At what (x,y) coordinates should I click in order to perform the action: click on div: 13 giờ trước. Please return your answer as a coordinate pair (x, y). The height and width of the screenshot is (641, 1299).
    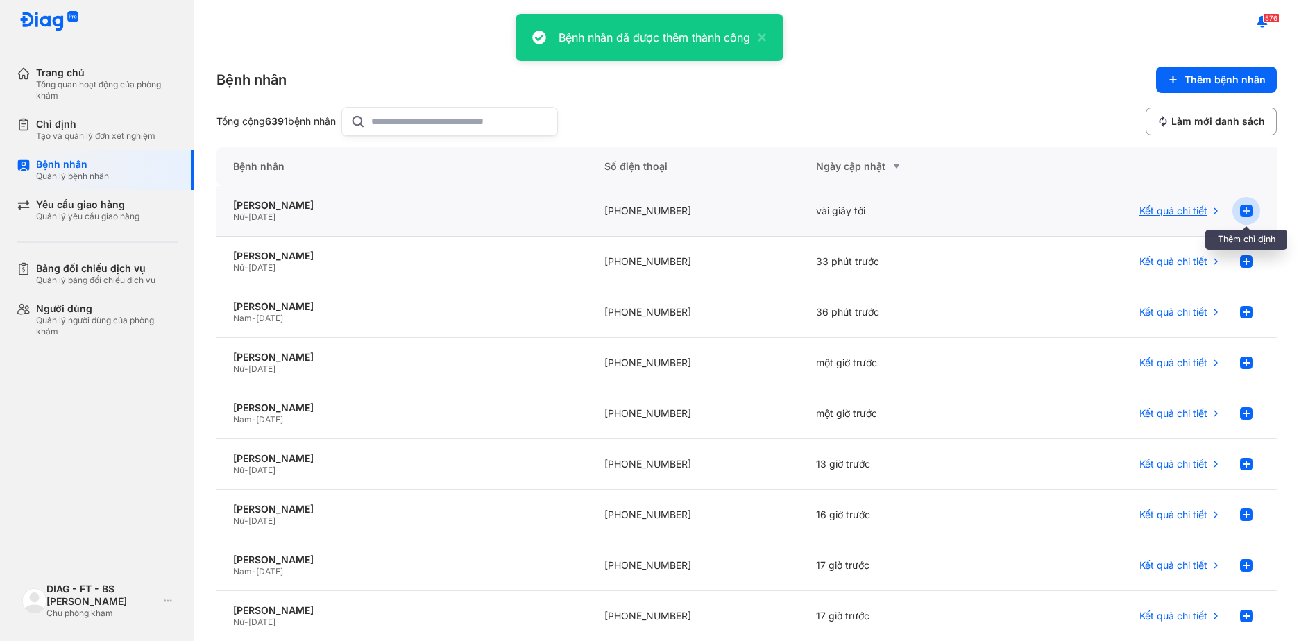
    Looking at the image, I should click on (905, 464).